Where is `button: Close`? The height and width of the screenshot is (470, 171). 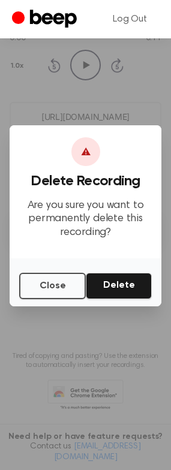
button: Close is located at coordinates (52, 286).